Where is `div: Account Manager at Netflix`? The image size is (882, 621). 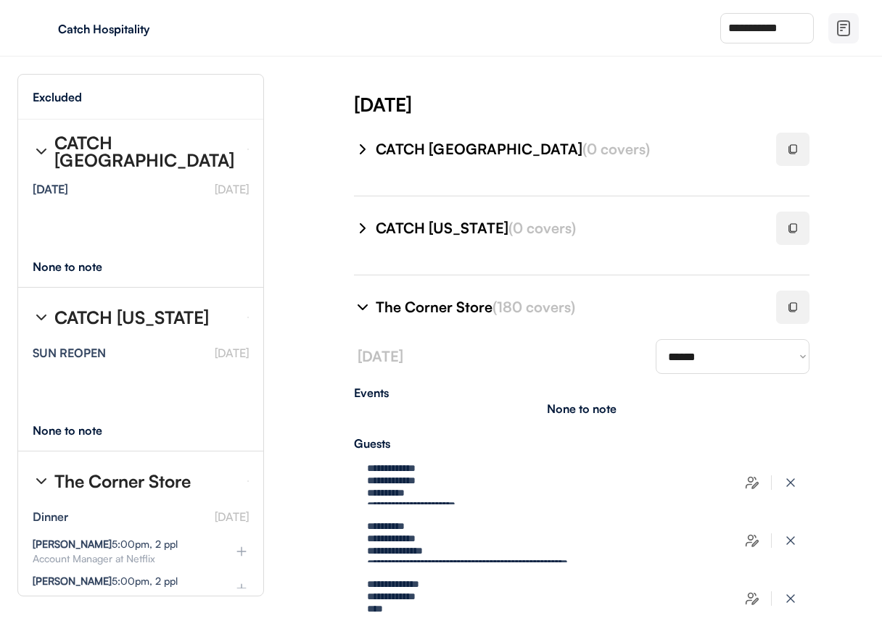
div: Account Manager at Netflix is located at coordinates (122, 559).